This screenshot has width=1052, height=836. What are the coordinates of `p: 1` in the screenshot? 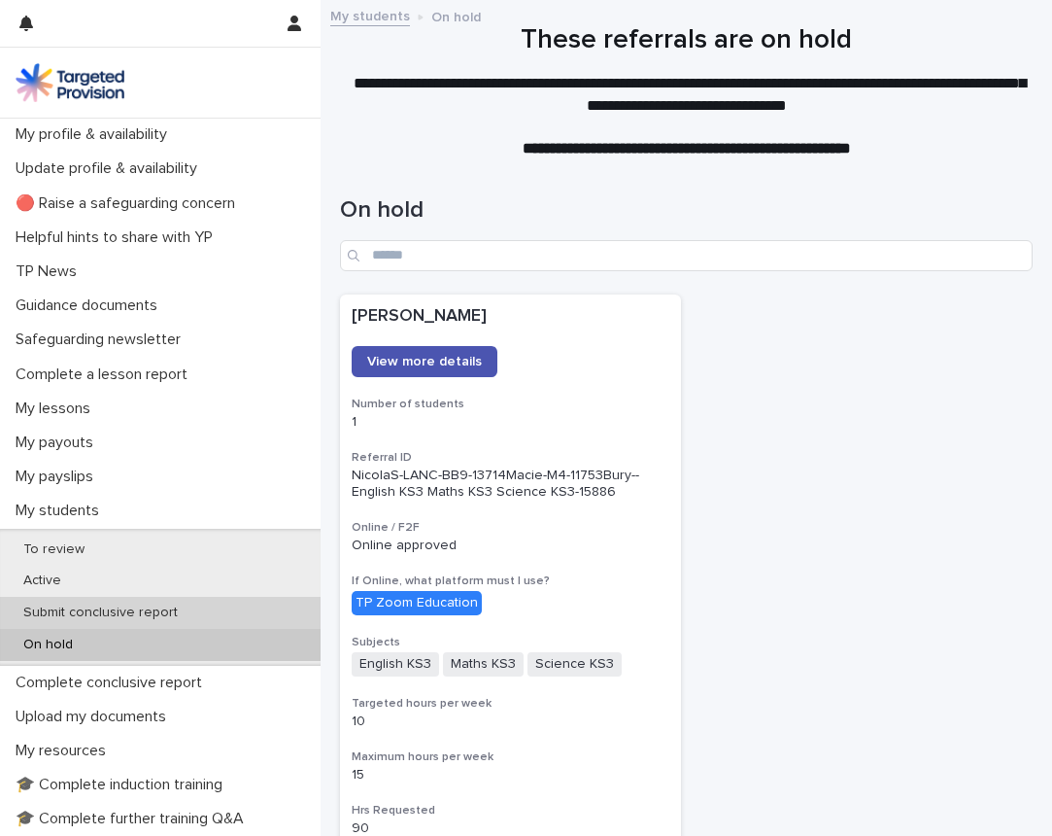 It's located at (510, 422).